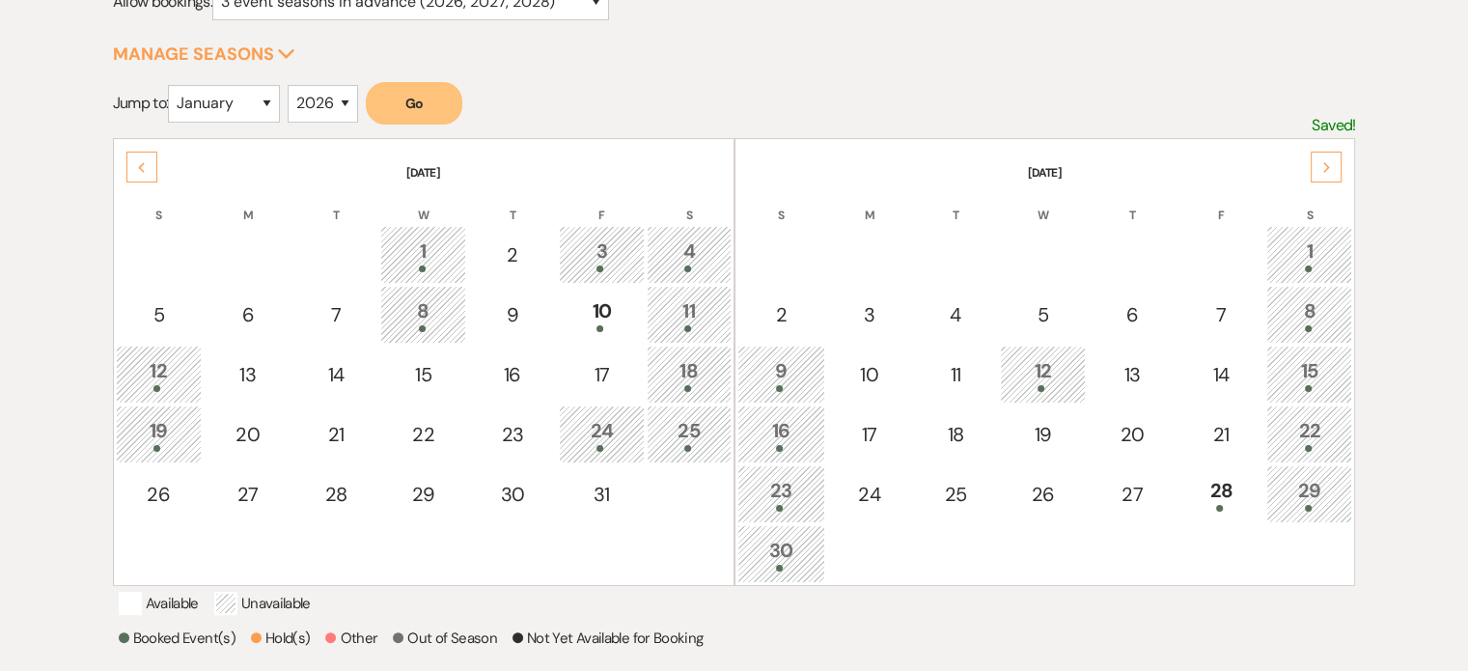 The width and height of the screenshot is (1468, 671). Describe the element at coordinates (414, 103) in the screenshot. I see `button: Go` at that location.